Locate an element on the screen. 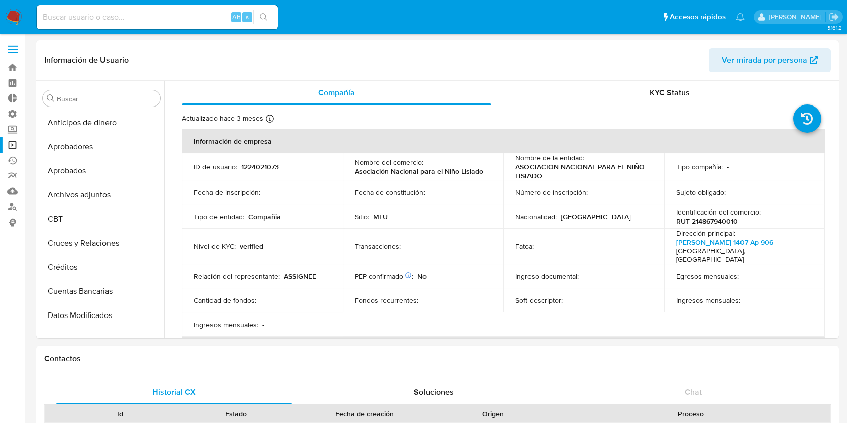 The width and height of the screenshot is (847, 423). span: Historial CX is located at coordinates (174, 392).